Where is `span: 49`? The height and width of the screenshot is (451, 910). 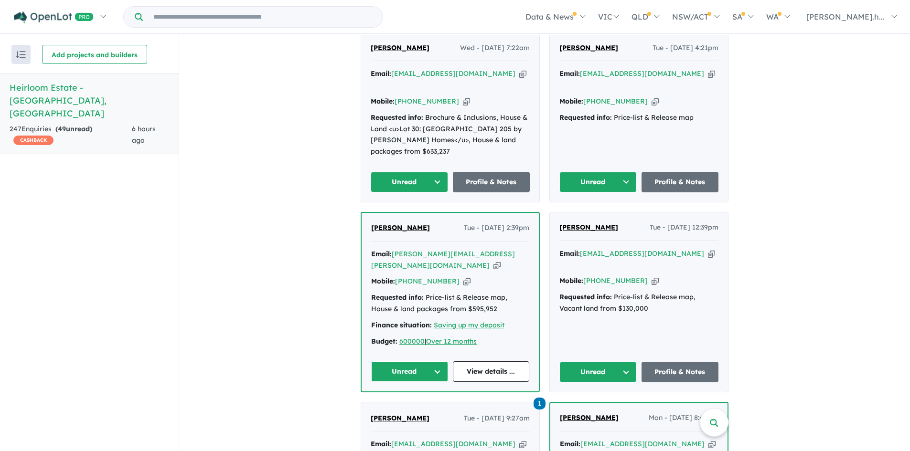 span: 49 is located at coordinates (62, 129).